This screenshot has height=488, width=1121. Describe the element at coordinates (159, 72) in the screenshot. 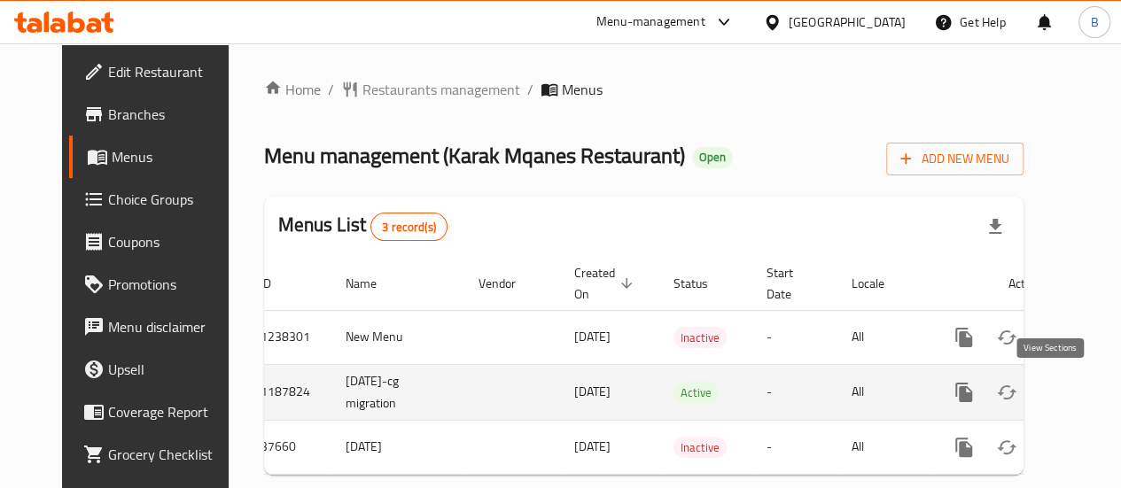

I see `a: Edit Restaurant` at that location.